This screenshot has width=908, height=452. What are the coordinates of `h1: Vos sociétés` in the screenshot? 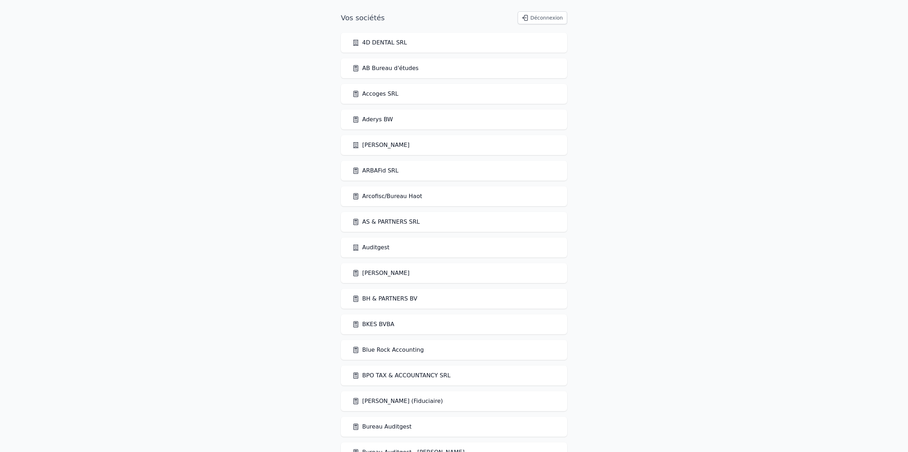 It's located at (363, 18).